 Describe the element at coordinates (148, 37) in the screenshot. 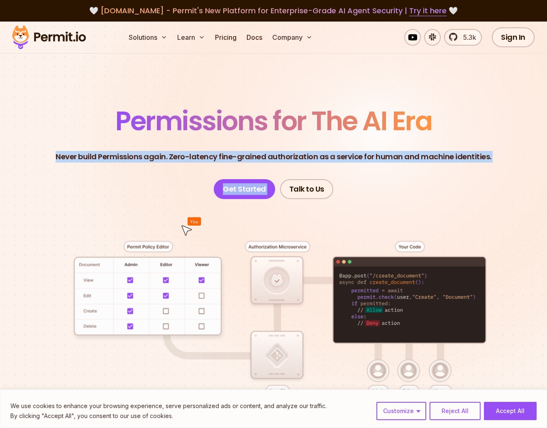

I see `button: Solutions` at that location.